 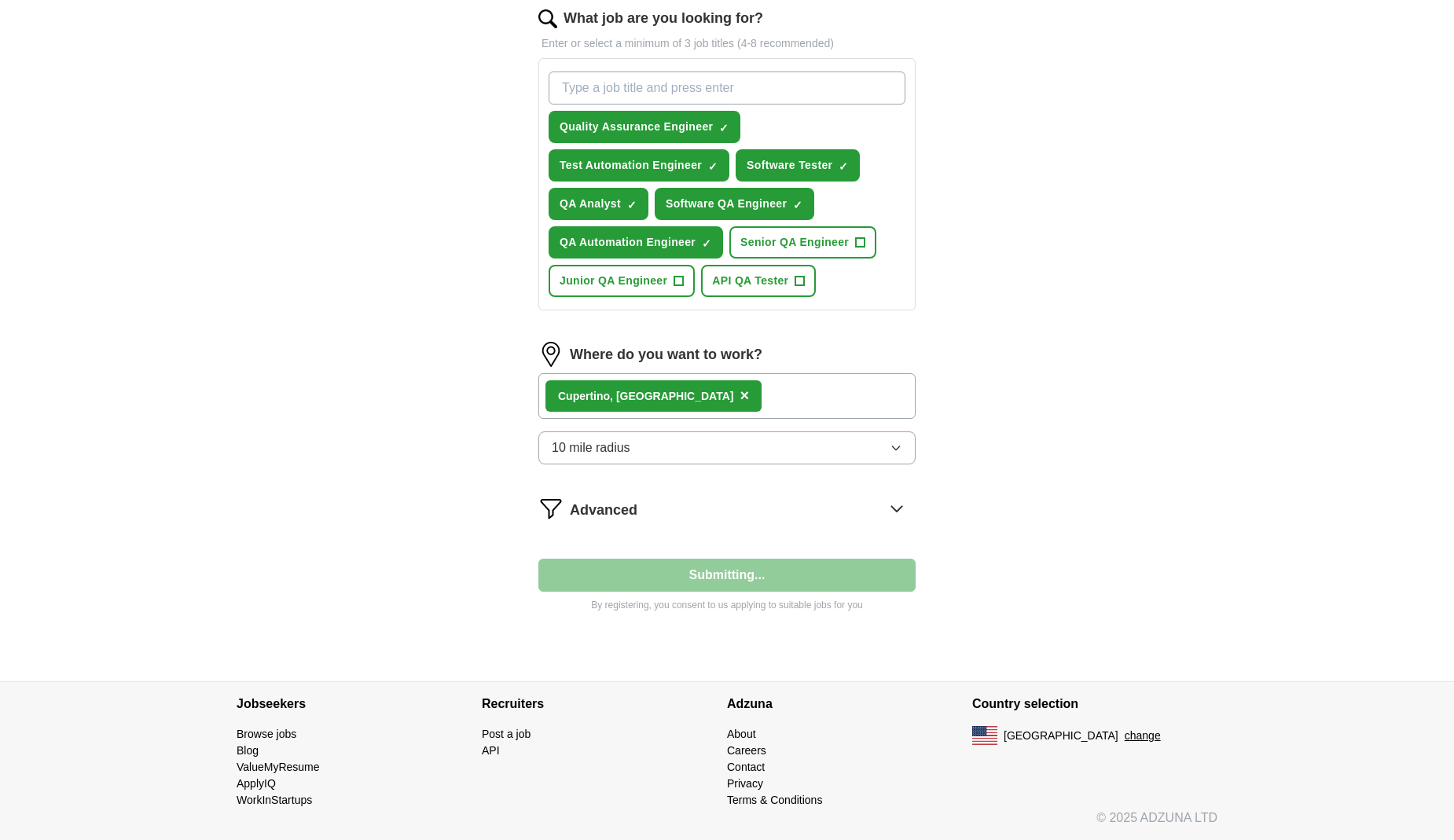 I want to click on a: Contact, so click(x=745, y=767).